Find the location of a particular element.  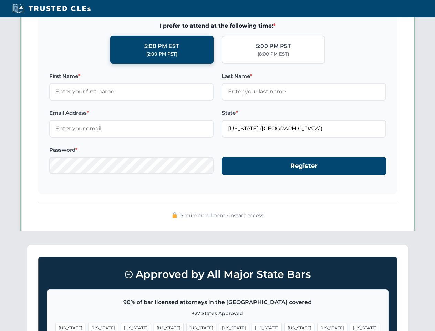

label: First Name is located at coordinates (131, 76).